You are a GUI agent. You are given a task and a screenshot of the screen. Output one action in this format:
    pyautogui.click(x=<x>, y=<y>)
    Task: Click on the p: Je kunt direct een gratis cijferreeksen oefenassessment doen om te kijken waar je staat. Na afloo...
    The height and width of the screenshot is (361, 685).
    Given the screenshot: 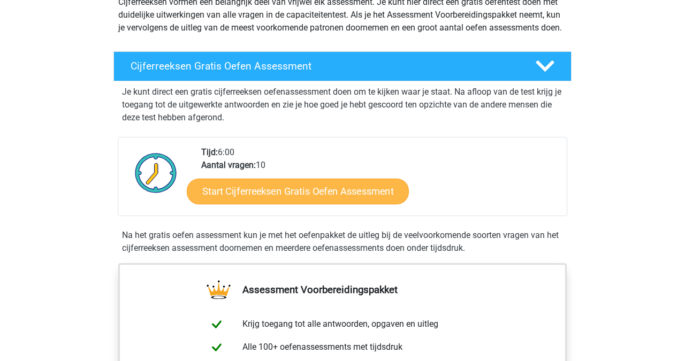 What is the action you would take?
    pyautogui.click(x=343, y=105)
    